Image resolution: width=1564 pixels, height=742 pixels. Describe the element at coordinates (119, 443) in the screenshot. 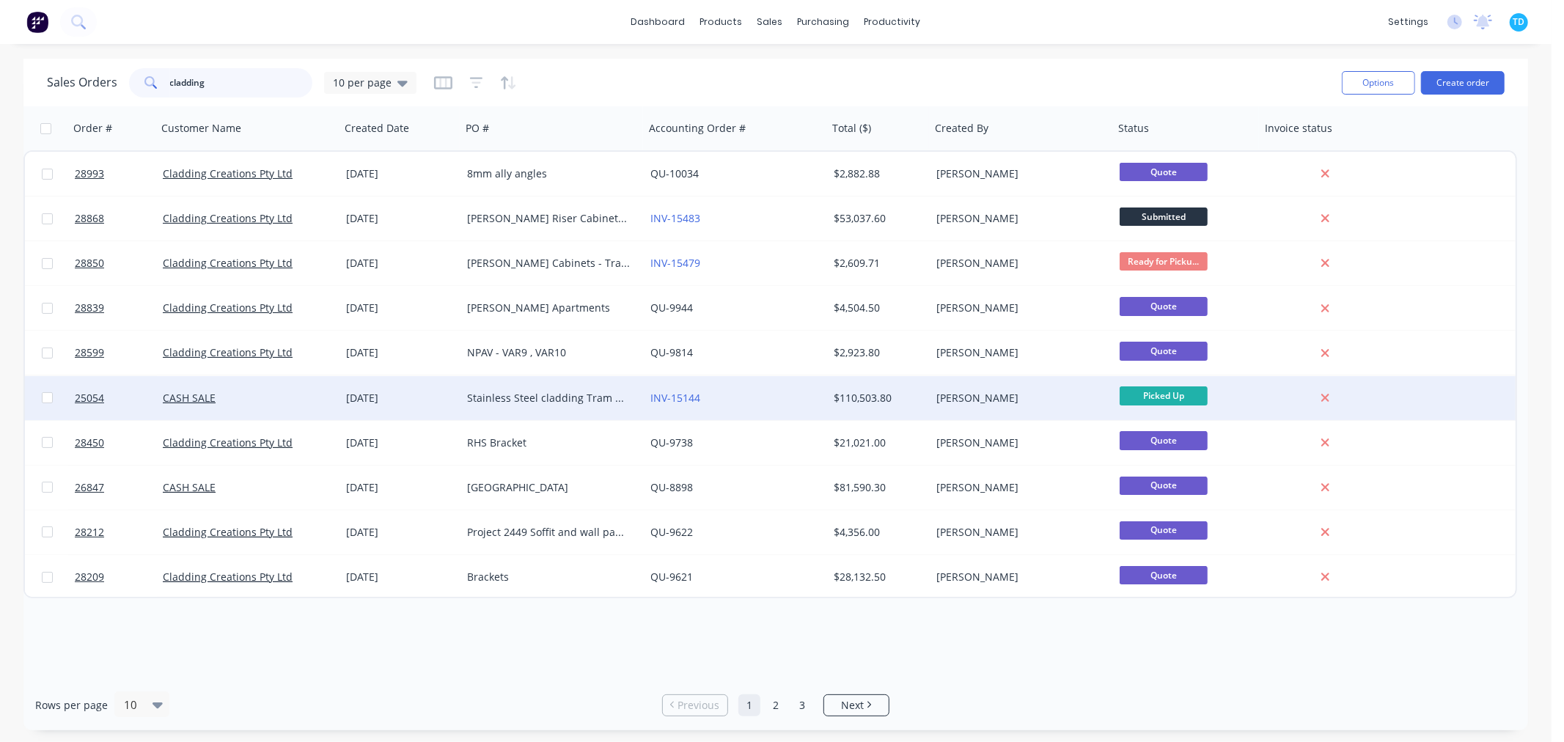

I see `a: 28450` at that location.